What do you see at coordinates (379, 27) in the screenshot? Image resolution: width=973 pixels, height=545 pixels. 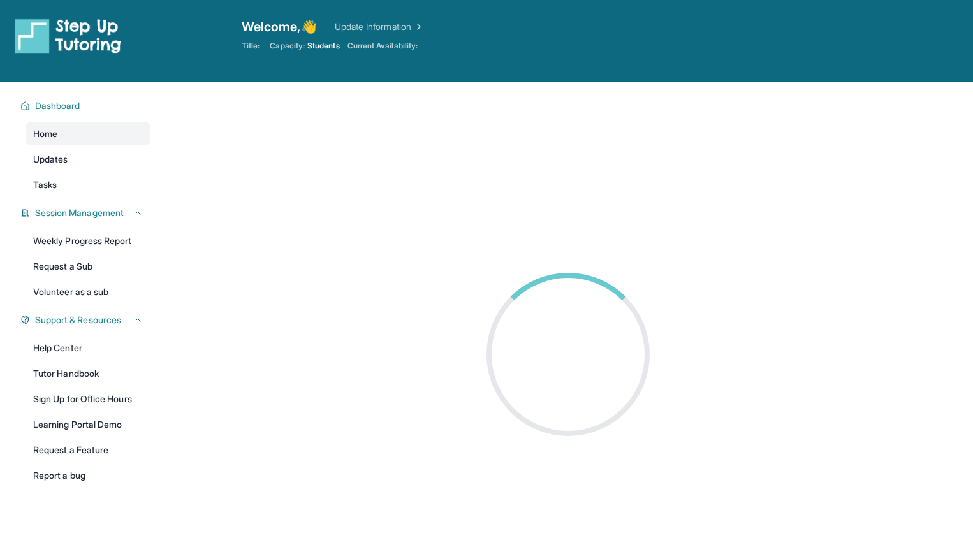 I see `a: Update Information` at bounding box center [379, 27].